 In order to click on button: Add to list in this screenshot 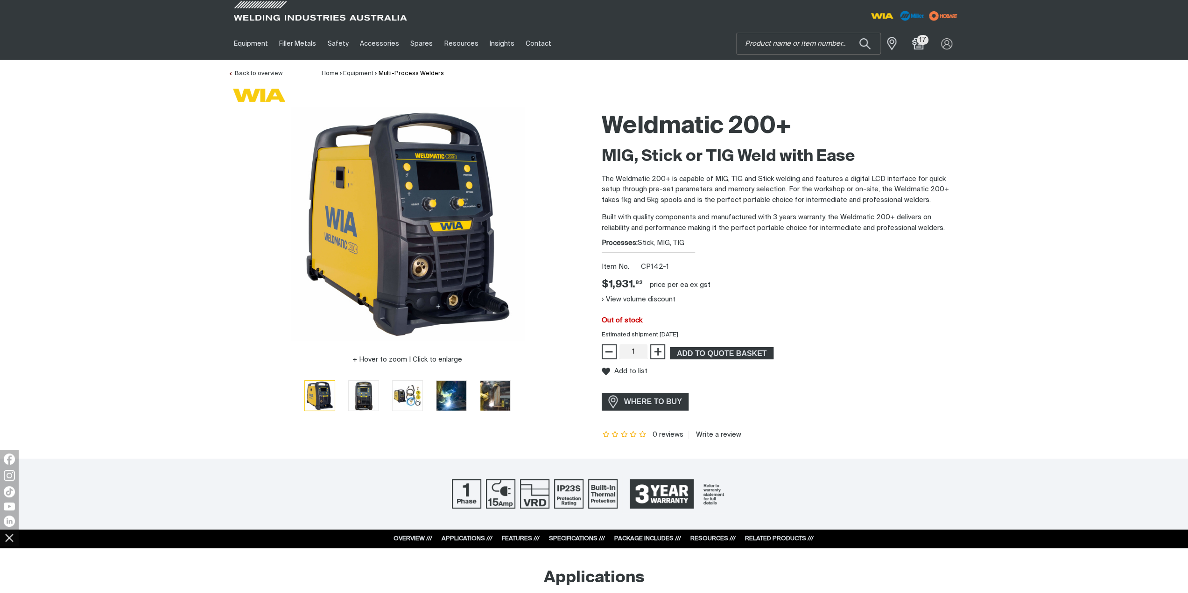, I will do `click(624, 372)`.